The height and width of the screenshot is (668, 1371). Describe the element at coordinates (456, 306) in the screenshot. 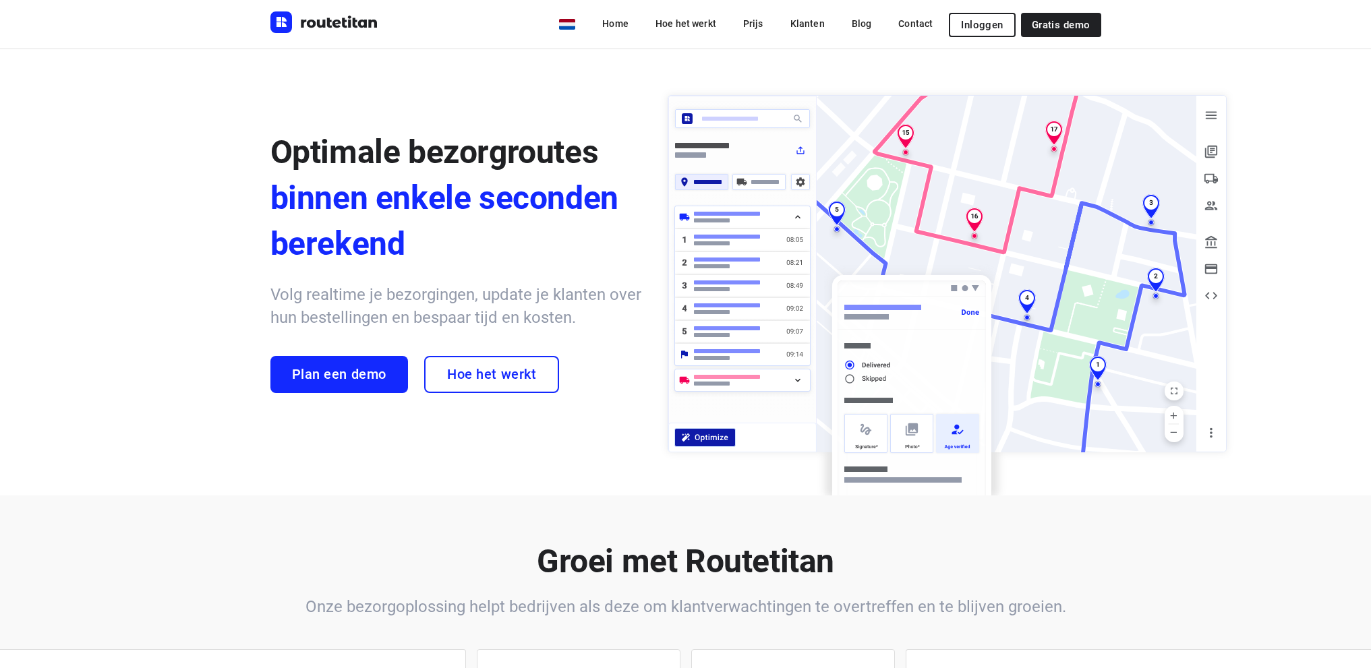

I see `h6: Volg realtime je bezorgingen, update je klanten over hun bestellingen en bespaar tijd en kosten.` at that location.